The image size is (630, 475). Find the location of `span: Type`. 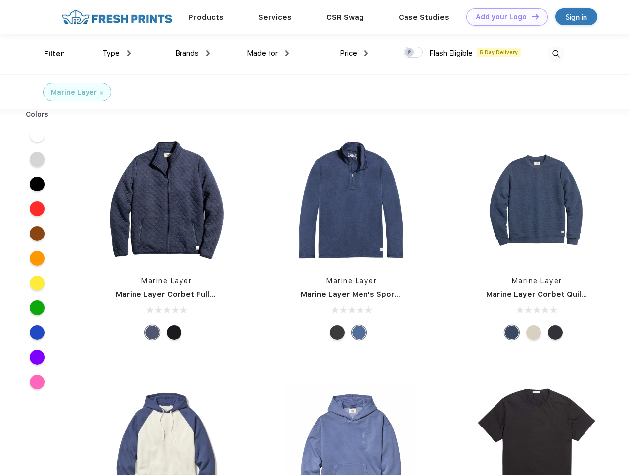

span: Type is located at coordinates (111, 53).